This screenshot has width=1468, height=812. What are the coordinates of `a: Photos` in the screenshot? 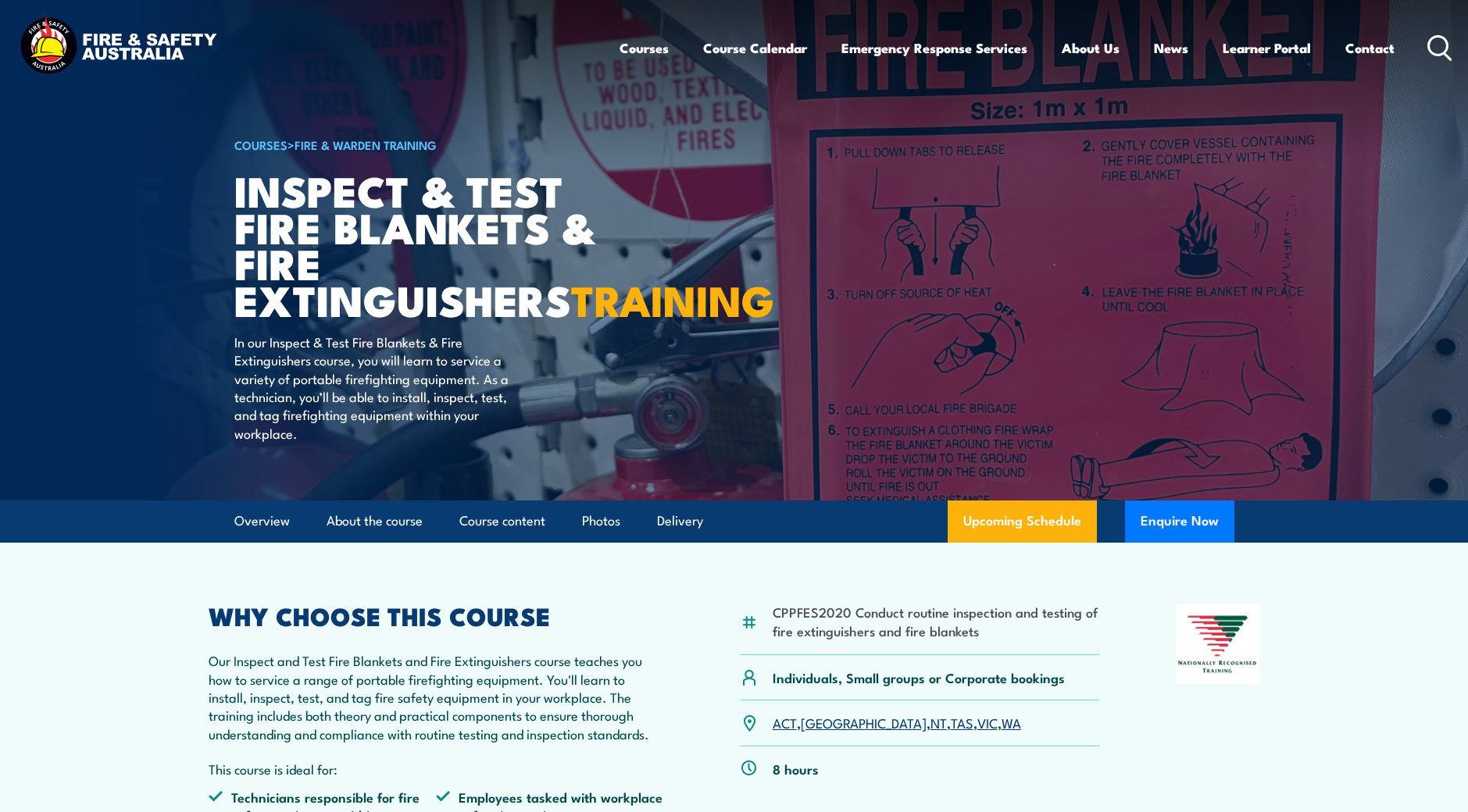 It's located at (601, 521).